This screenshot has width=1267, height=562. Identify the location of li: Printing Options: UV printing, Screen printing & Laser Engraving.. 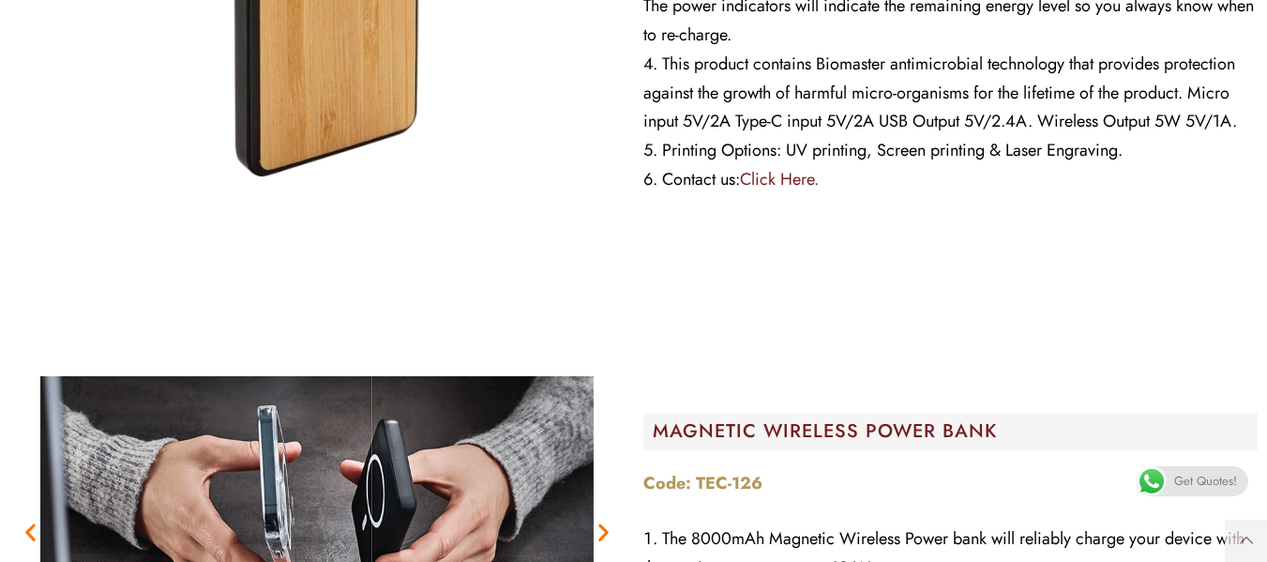
(951, 150).